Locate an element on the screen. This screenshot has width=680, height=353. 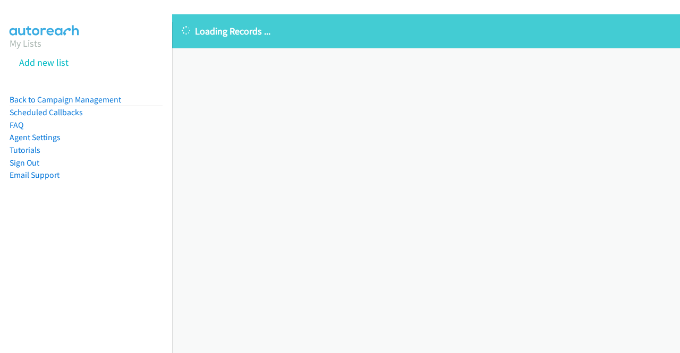
a: Email Support is located at coordinates (35, 175).